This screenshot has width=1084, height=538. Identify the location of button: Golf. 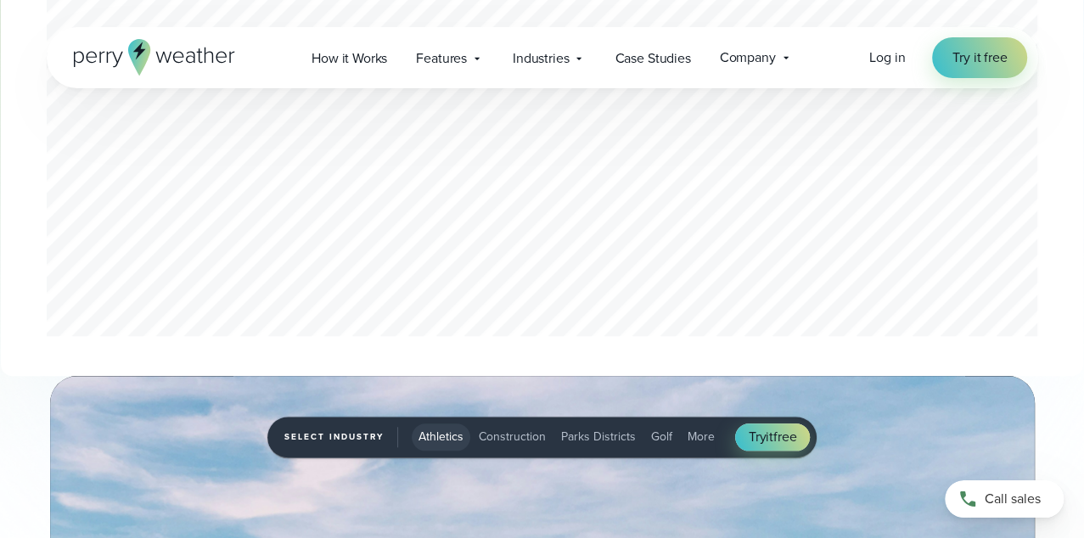
(661, 437).